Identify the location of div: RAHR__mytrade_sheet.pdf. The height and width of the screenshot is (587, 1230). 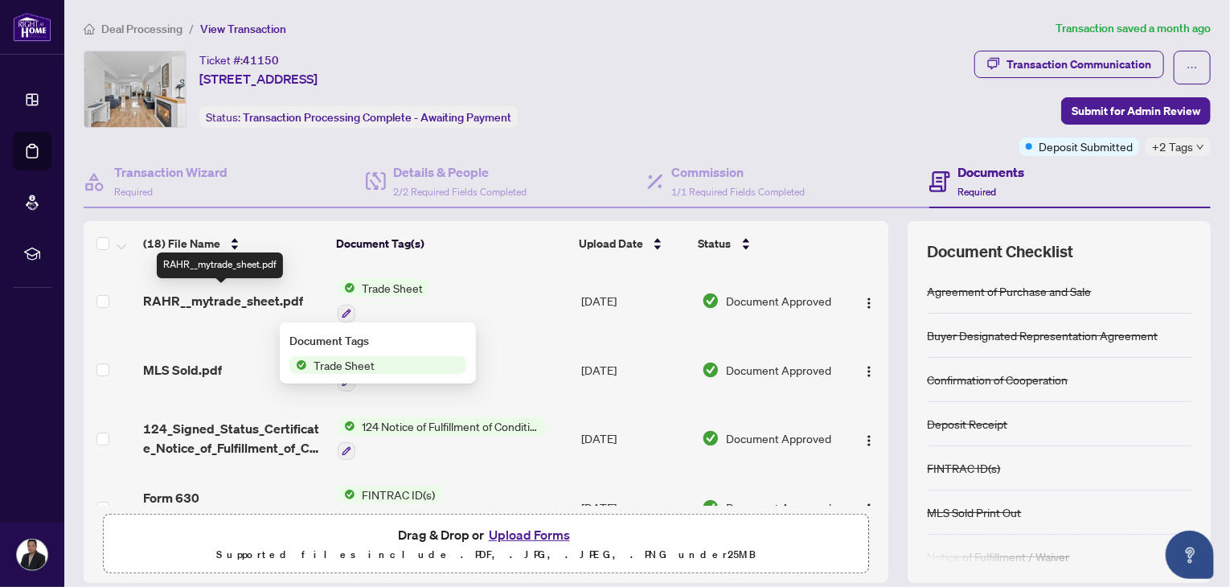
(219, 265).